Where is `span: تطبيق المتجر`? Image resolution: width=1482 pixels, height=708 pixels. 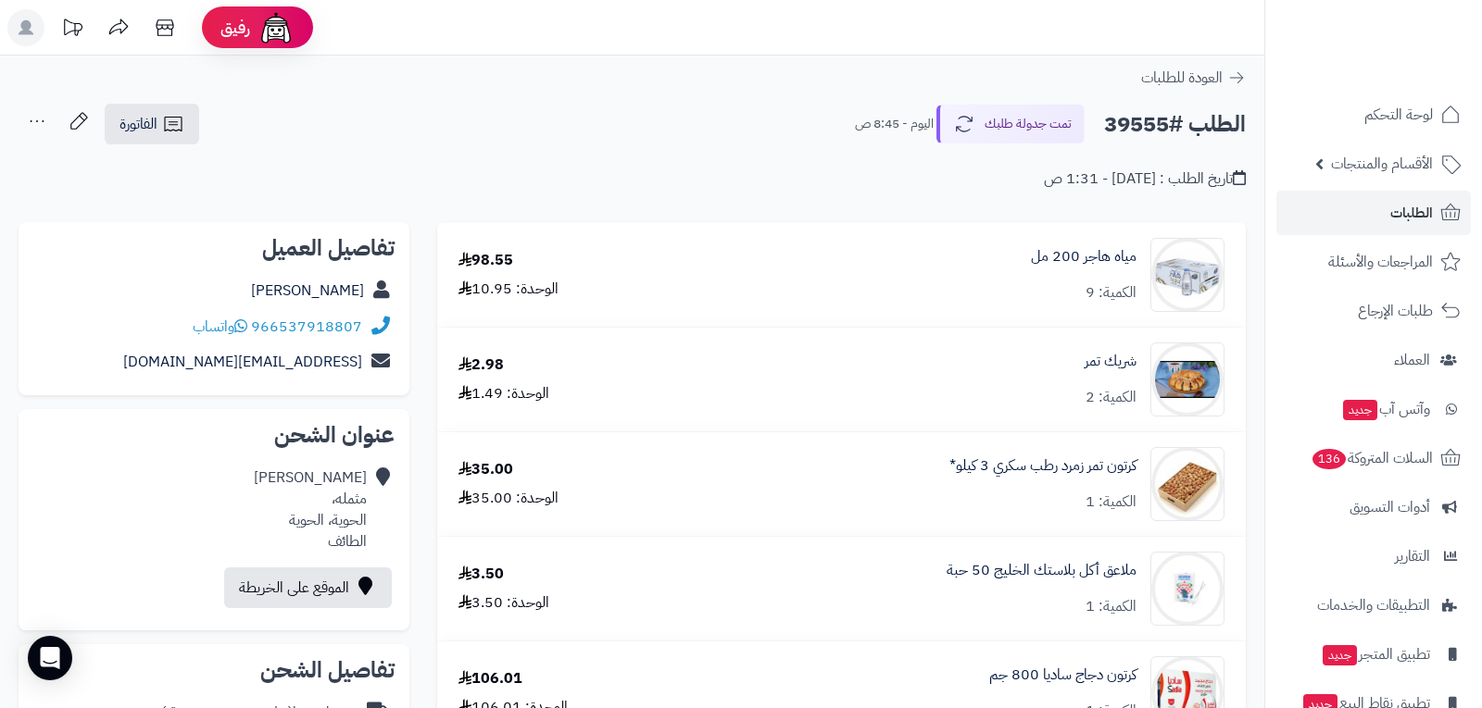 span: تطبيق المتجر is located at coordinates (1375, 655).